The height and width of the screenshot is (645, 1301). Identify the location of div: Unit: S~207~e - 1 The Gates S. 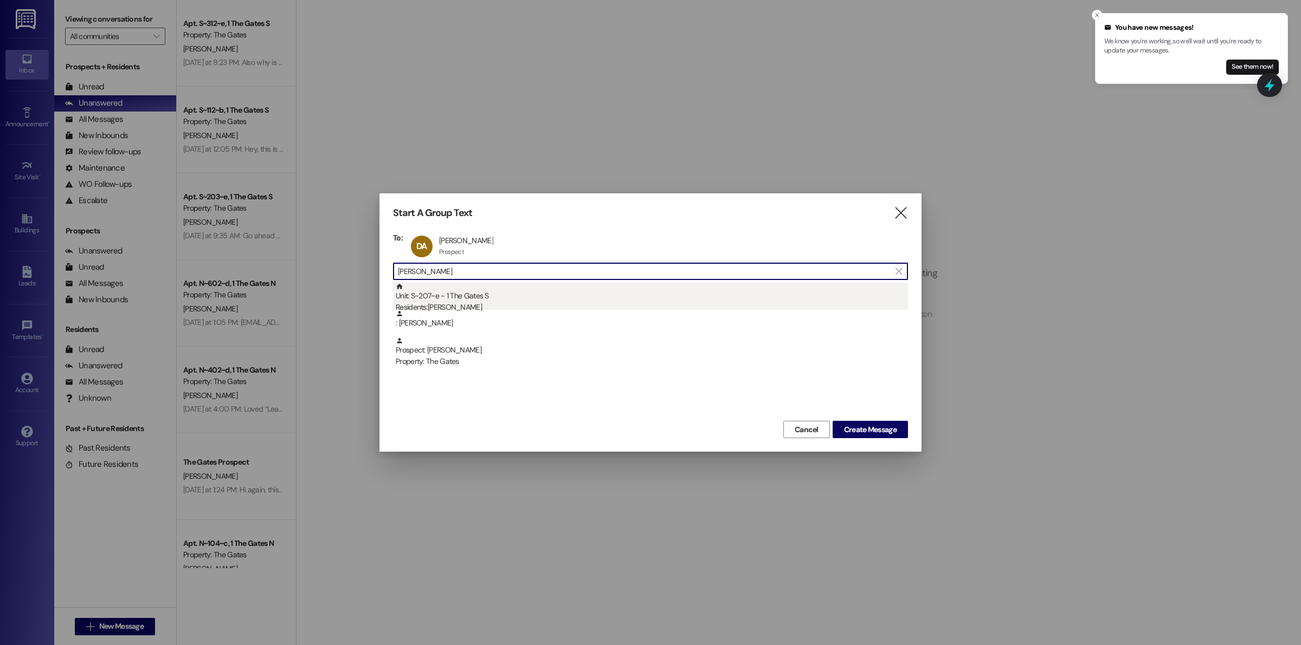
(651, 298).